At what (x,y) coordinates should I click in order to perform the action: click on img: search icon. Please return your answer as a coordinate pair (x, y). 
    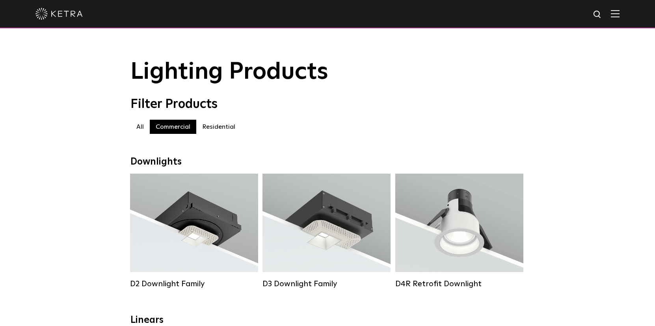
    Looking at the image, I should click on (597, 15).